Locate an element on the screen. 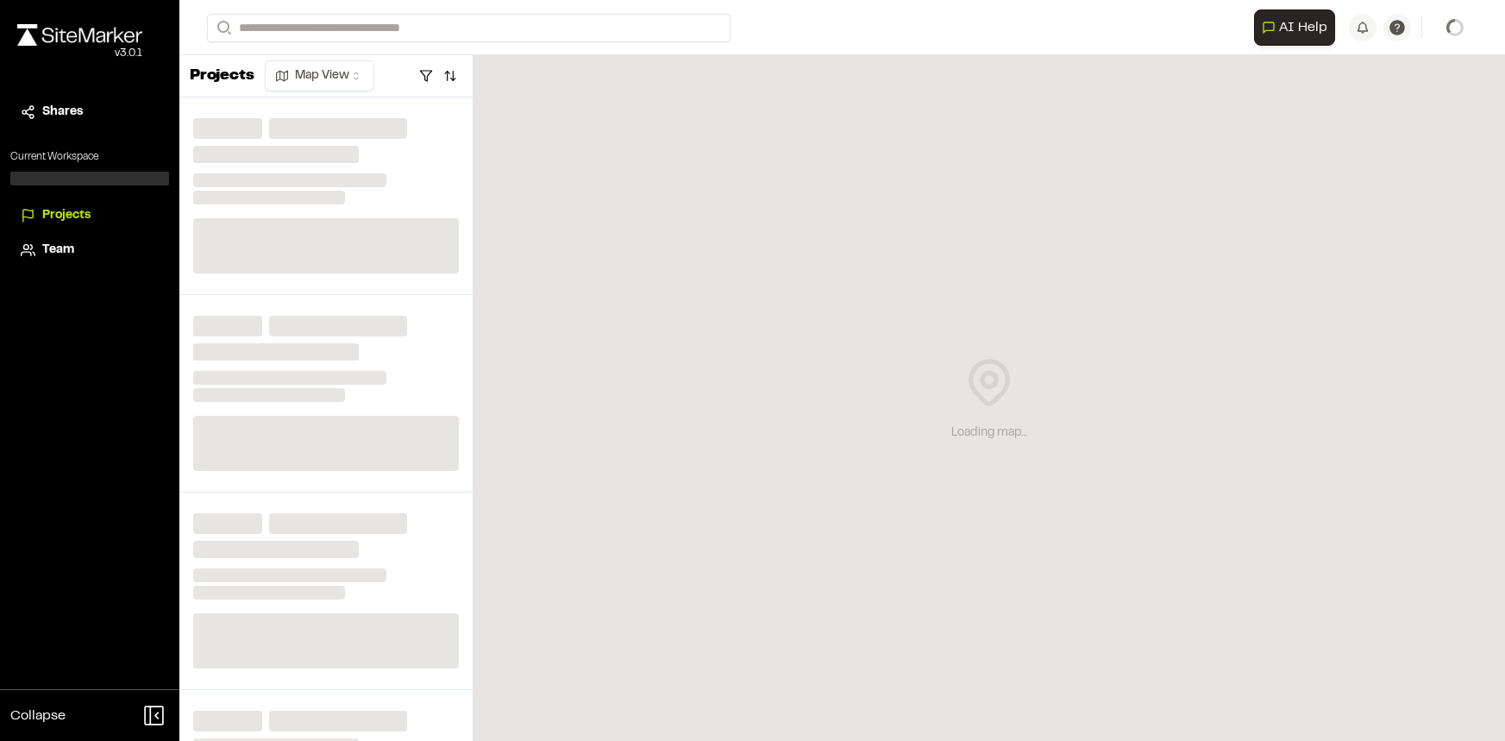 The height and width of the screenshot is (741, 1505). a: Team is located at coordinates (90, 250).